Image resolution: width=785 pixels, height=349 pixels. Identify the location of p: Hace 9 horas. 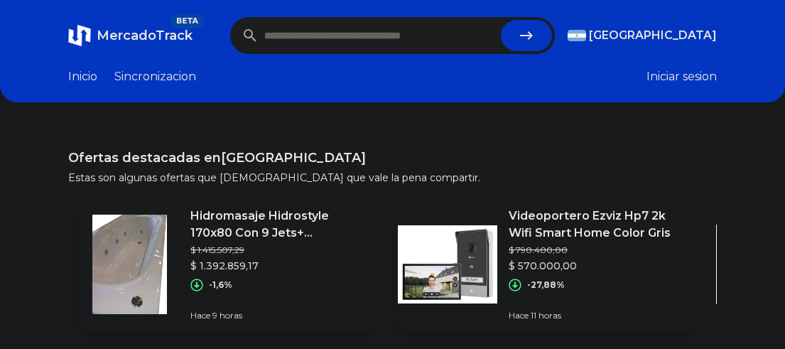
(277, 316).